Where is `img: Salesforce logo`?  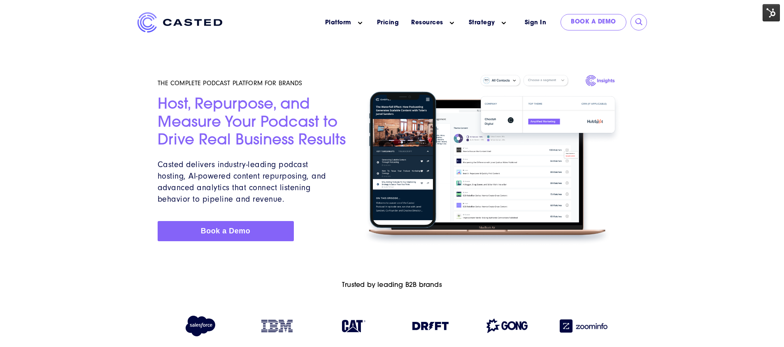
img: Salesforce logo is located at coordinates (200, 326).